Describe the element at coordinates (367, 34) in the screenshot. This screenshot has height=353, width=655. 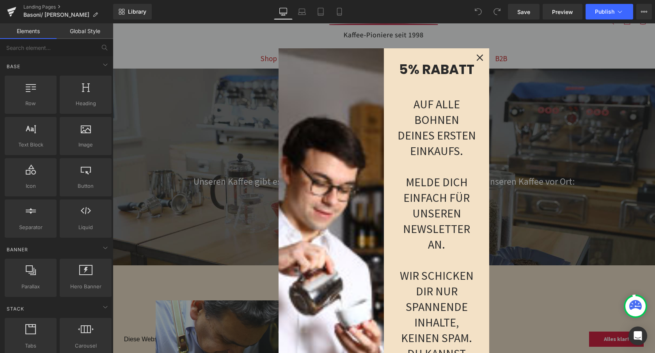
I see `svg: close icon` at that location.